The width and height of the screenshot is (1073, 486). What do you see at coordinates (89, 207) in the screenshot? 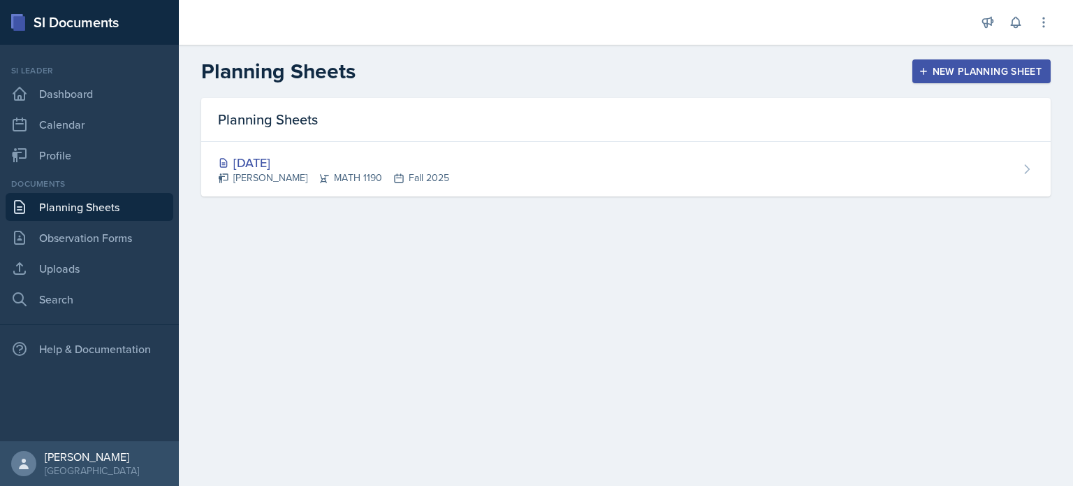
I see `a: Planning Sheets` at bounding box center [89, 207].